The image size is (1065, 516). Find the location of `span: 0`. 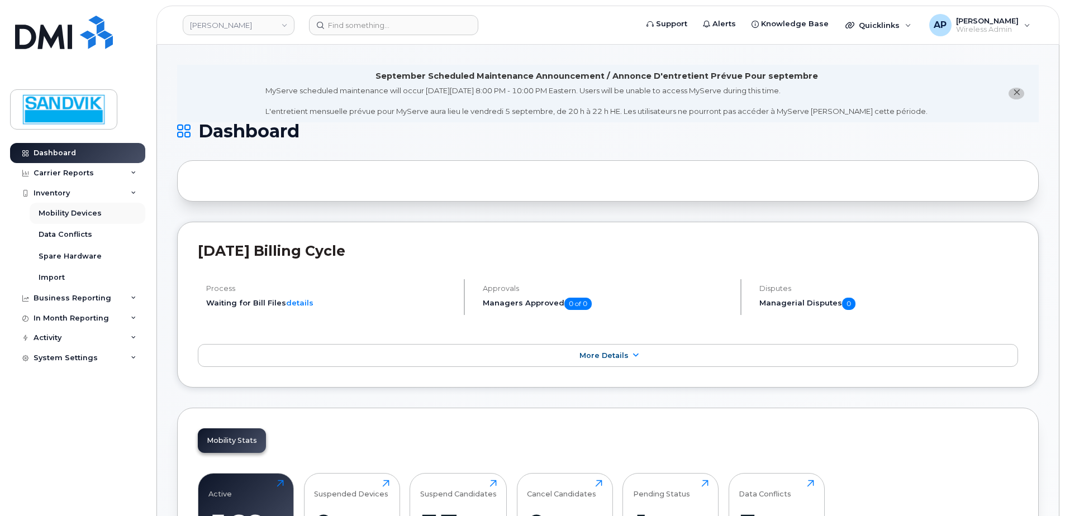

span: 0 is located at coordinates (849, 304).